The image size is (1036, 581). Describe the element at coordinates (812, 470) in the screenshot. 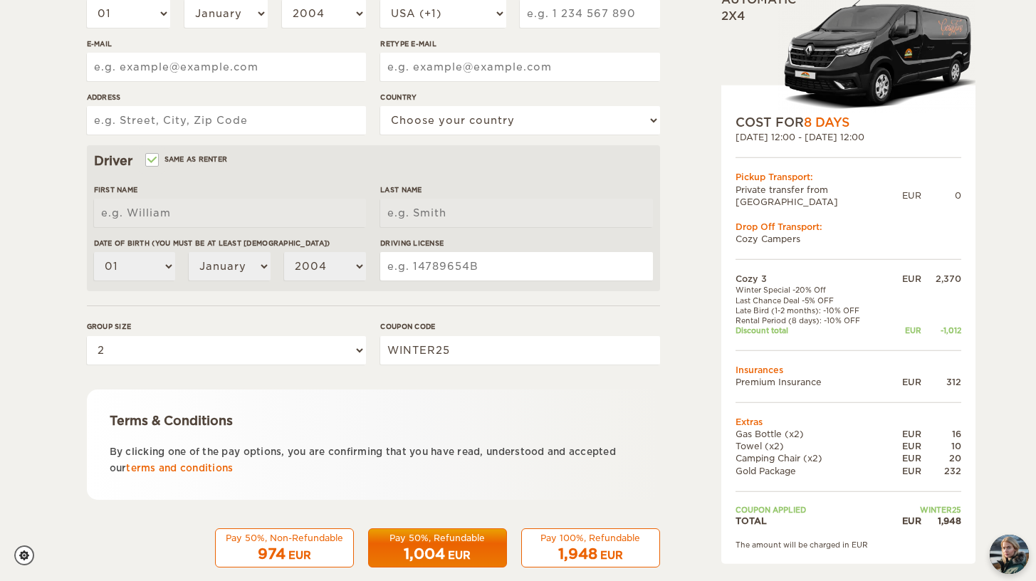

I see `td: Gold Package` at that location.